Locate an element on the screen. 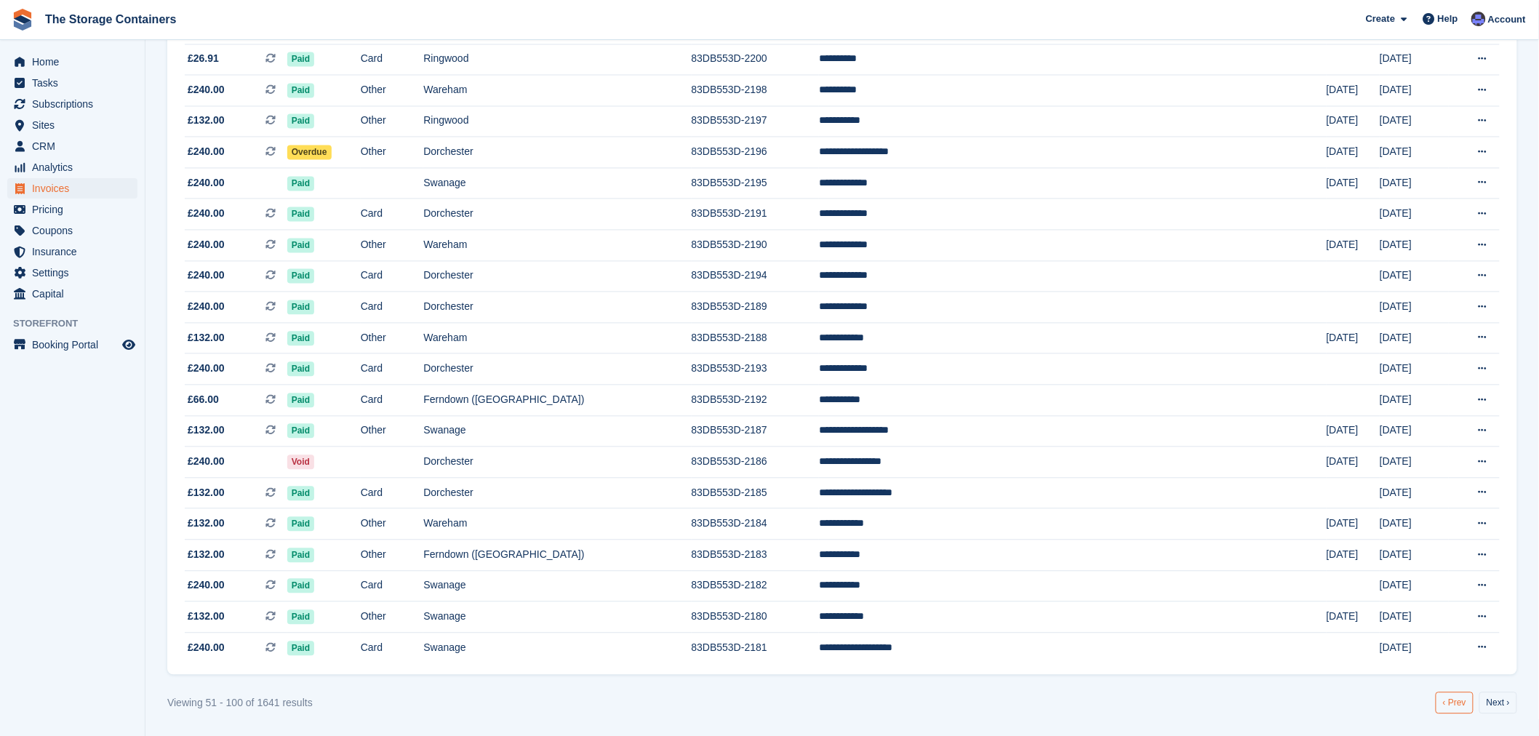 The image size is (1539, 736). td: 83DB553D-2181 is located at coordinates (755, 648).